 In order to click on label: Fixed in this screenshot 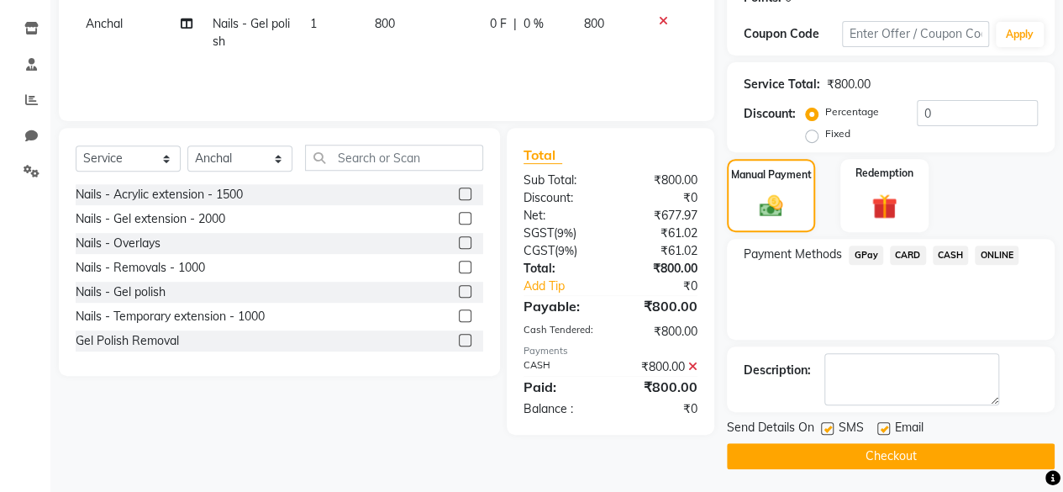, I will do `click(838, 134)`.